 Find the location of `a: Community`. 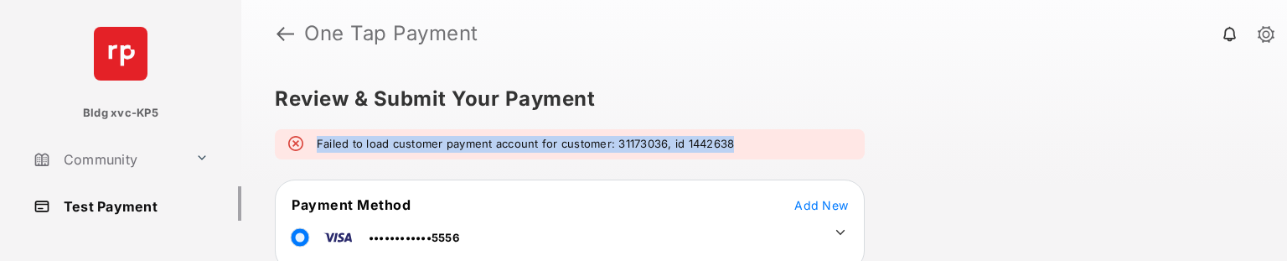

a: Community is located at coordinates (107, 159).